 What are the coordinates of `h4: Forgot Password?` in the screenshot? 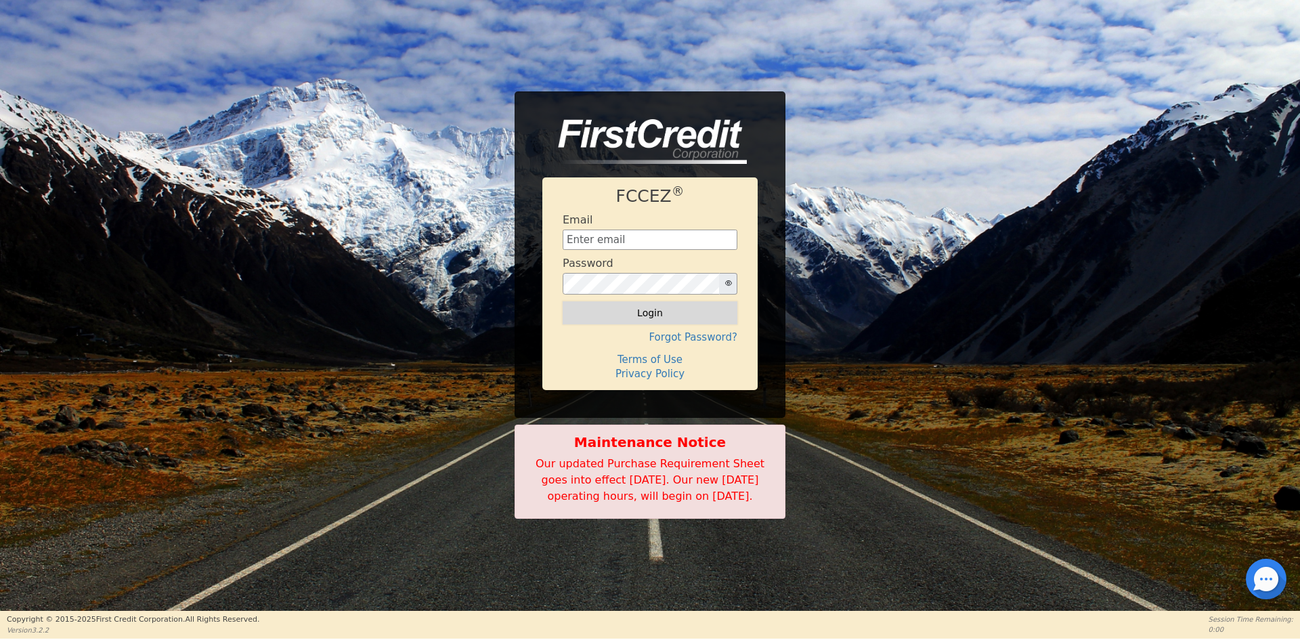 It's located at (650, 337).